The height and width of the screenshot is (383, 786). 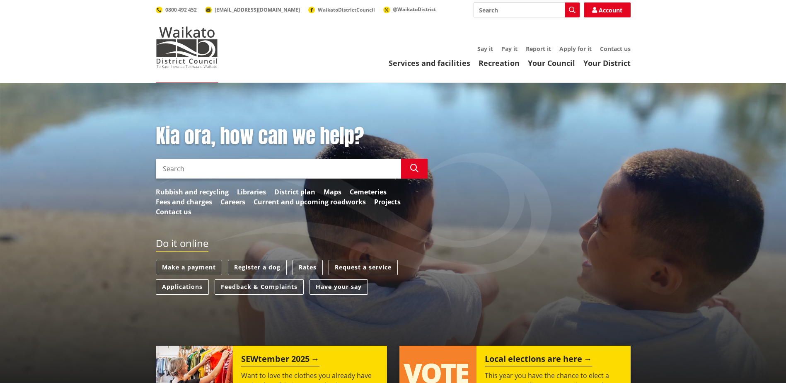 I want to click on h2: Do it online, so click(x=182, y=244).